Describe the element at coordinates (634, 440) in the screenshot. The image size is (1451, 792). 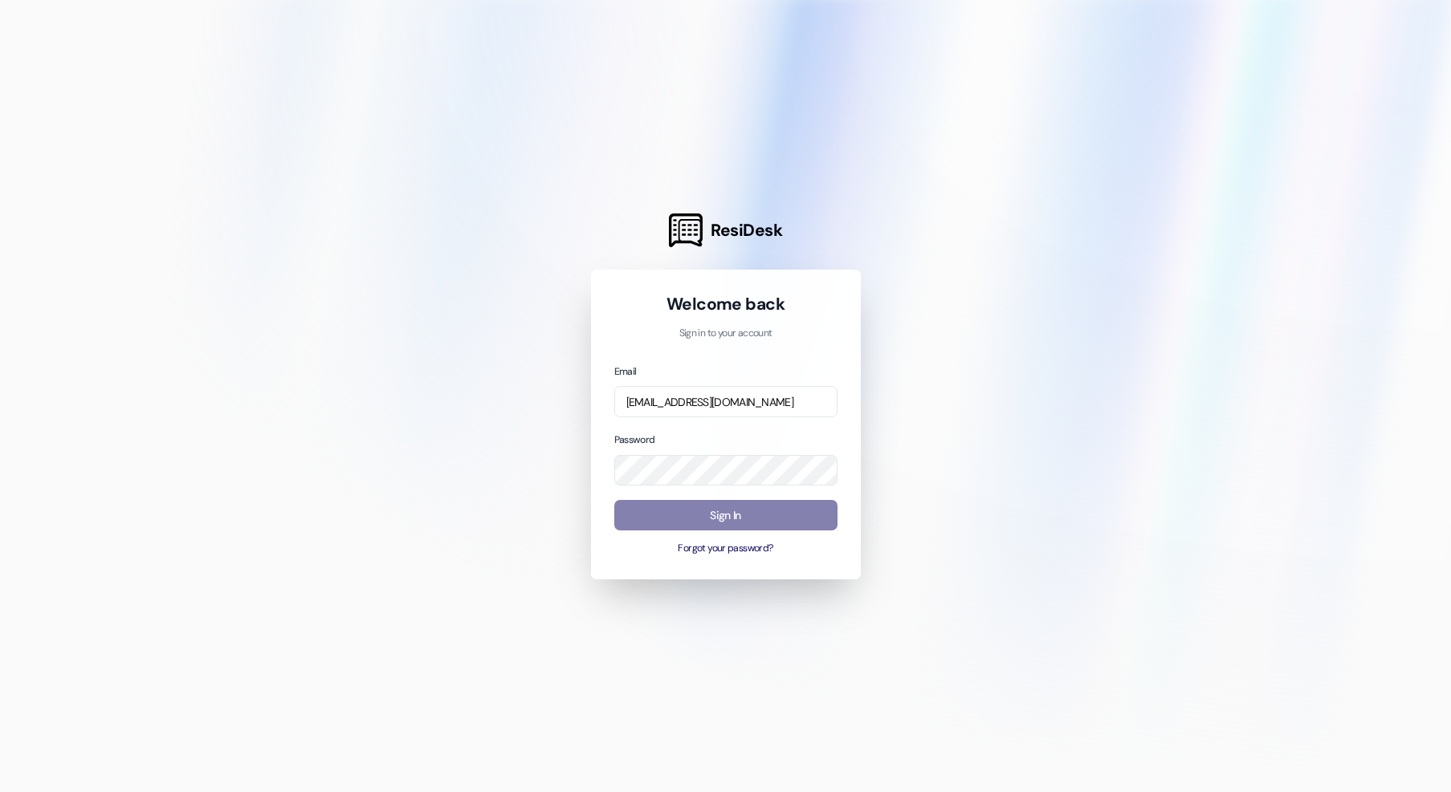
I see `label: Password` at that location.